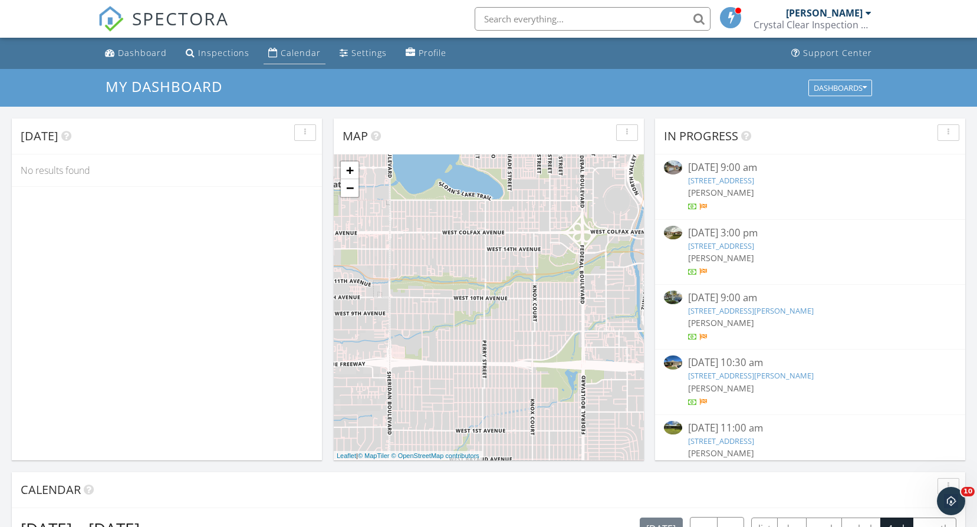  What do you see at coordinates (163, 28) in the screenshot?
I see `a: SPECTORA` at bounding box center [163, 28].